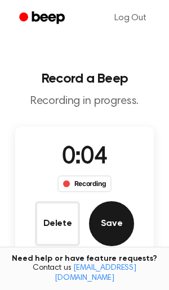 The image size is (169, 290). What do you see at coordinates (84, 101) in the screenshot?
I see `p: Recording in progress.` at bounding box center [84, 101].